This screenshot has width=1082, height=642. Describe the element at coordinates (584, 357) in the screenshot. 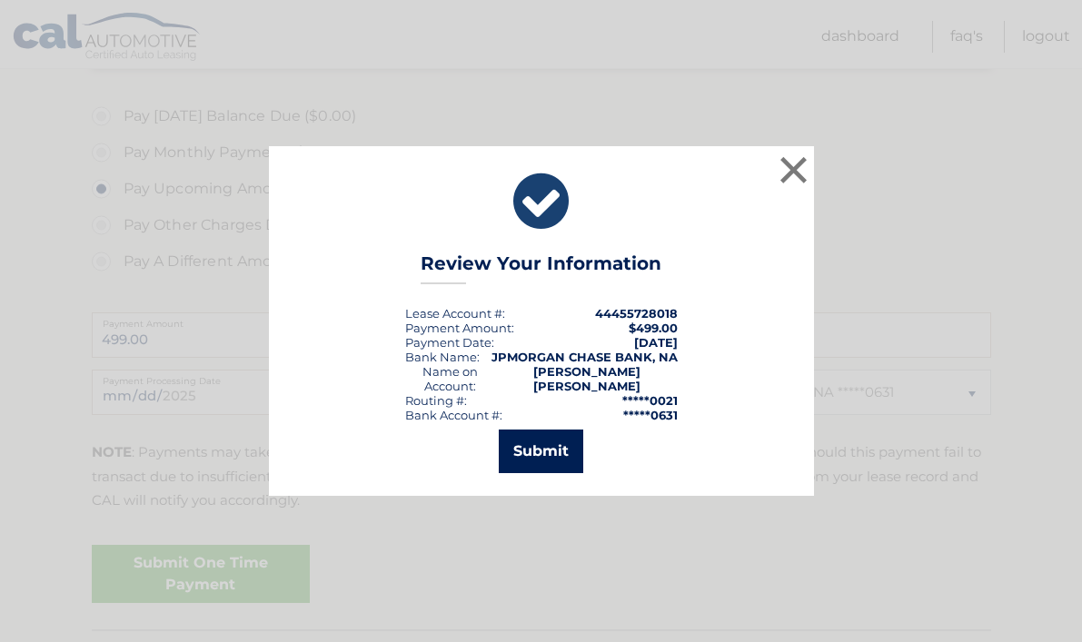

I see `strong: JPMORGAN CHASE BANK, NA` at that location.